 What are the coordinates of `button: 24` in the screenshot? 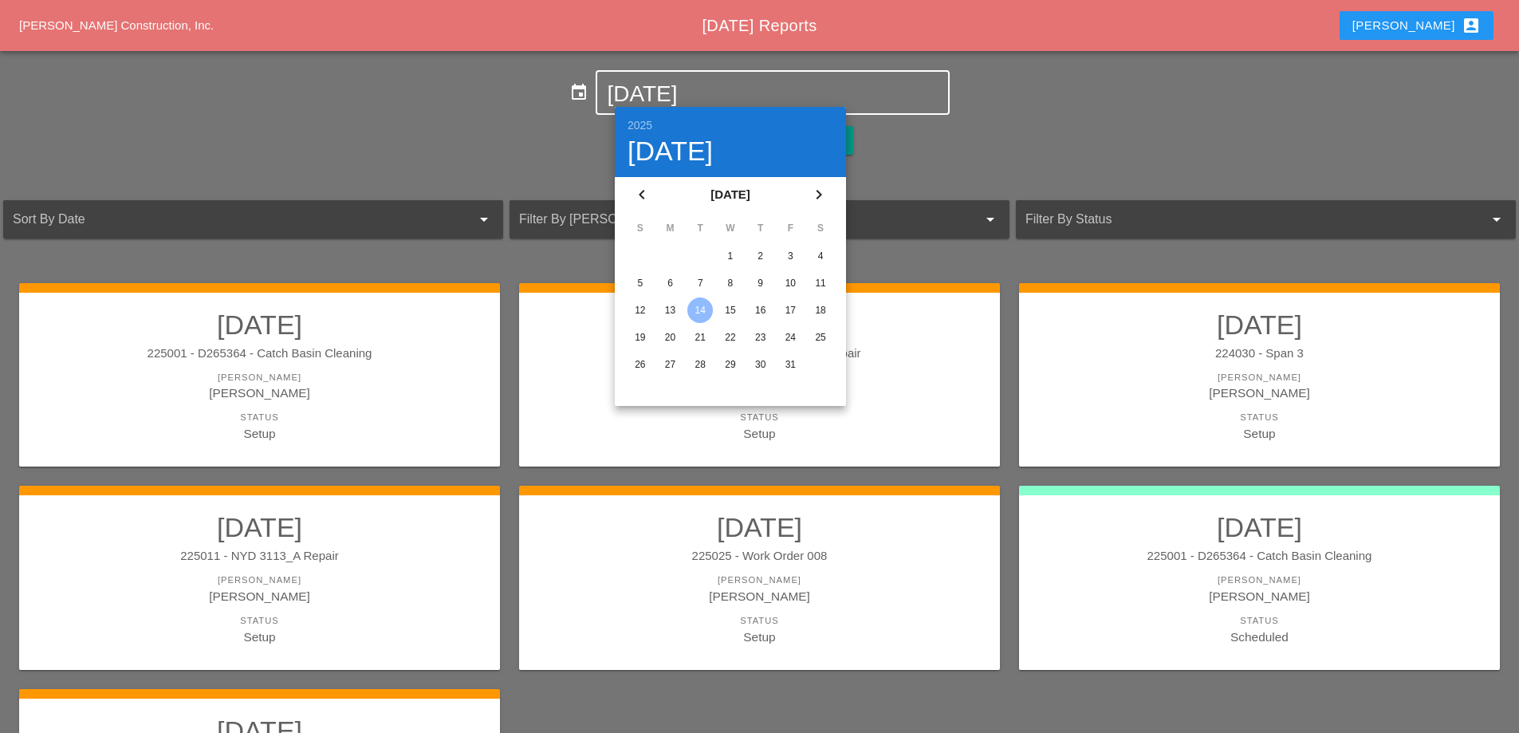 It's located at (790, 337).